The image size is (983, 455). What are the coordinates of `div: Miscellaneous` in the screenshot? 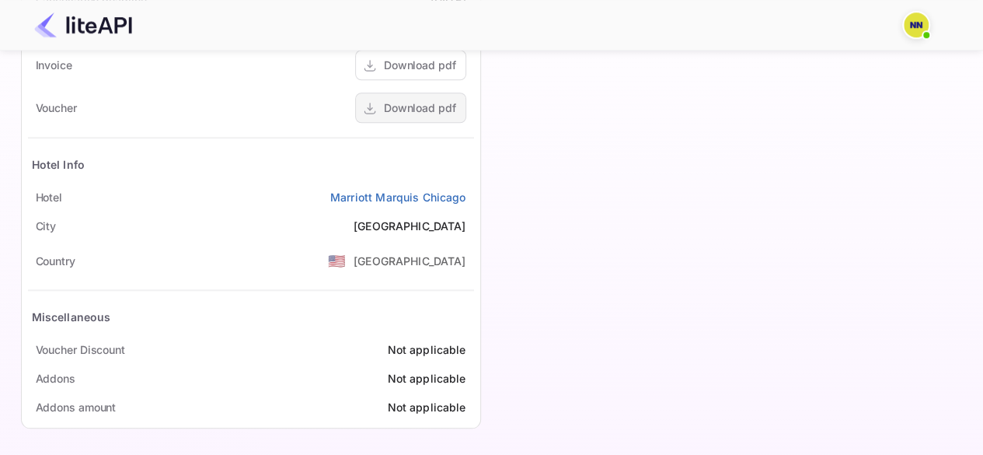 It's located at (72, 316).